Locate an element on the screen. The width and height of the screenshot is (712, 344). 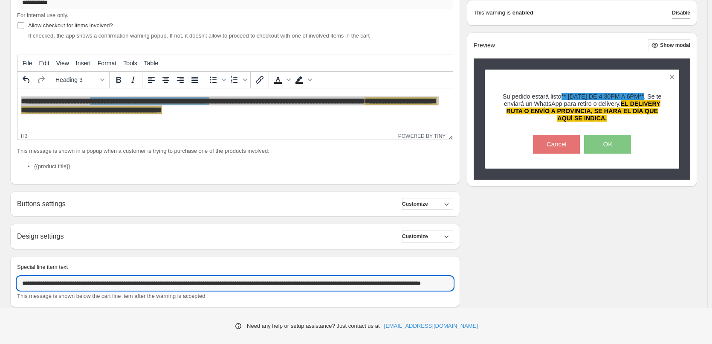
button: Disable is located at coordinates (681, 13).